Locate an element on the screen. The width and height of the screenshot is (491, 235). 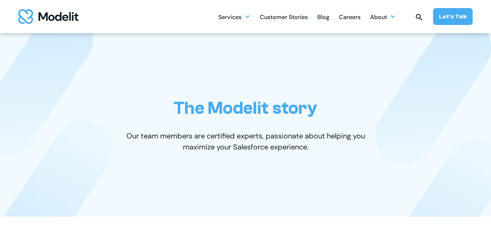
a: Let’s Talk is located at coordinates (453, 17).